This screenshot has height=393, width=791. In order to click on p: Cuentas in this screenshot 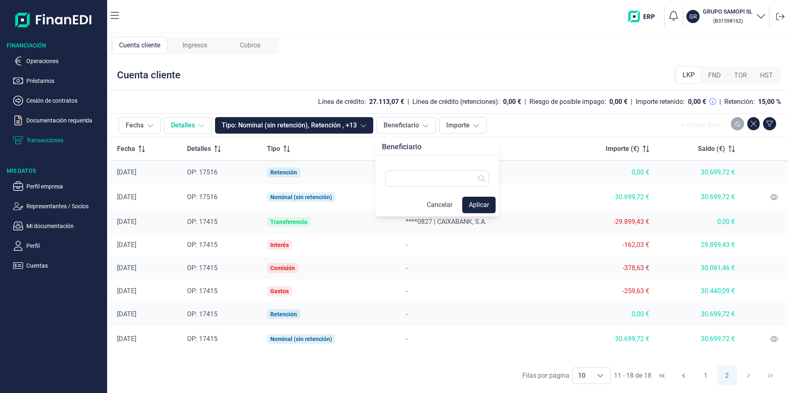, I will do `click(65, 265)`.